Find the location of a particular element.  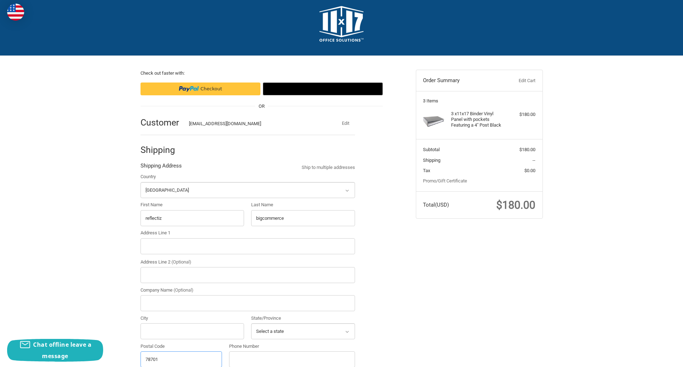

a: Ship to multiple addresses is located at coordinates (328, 168).